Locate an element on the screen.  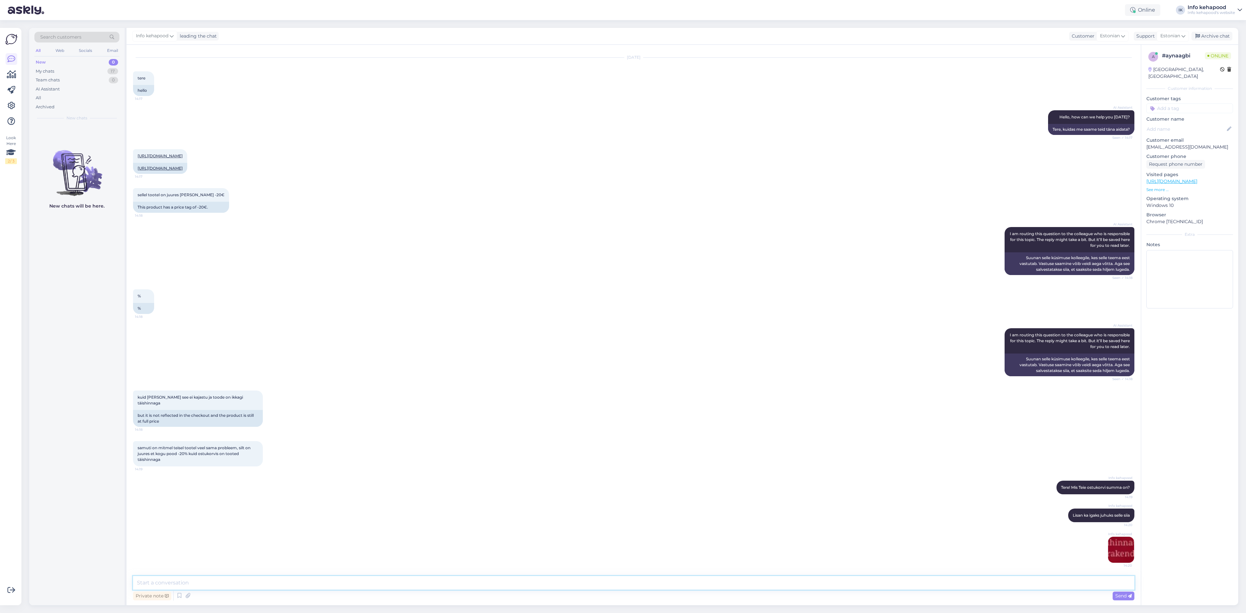
div: New is located at coordinates (41, 62).